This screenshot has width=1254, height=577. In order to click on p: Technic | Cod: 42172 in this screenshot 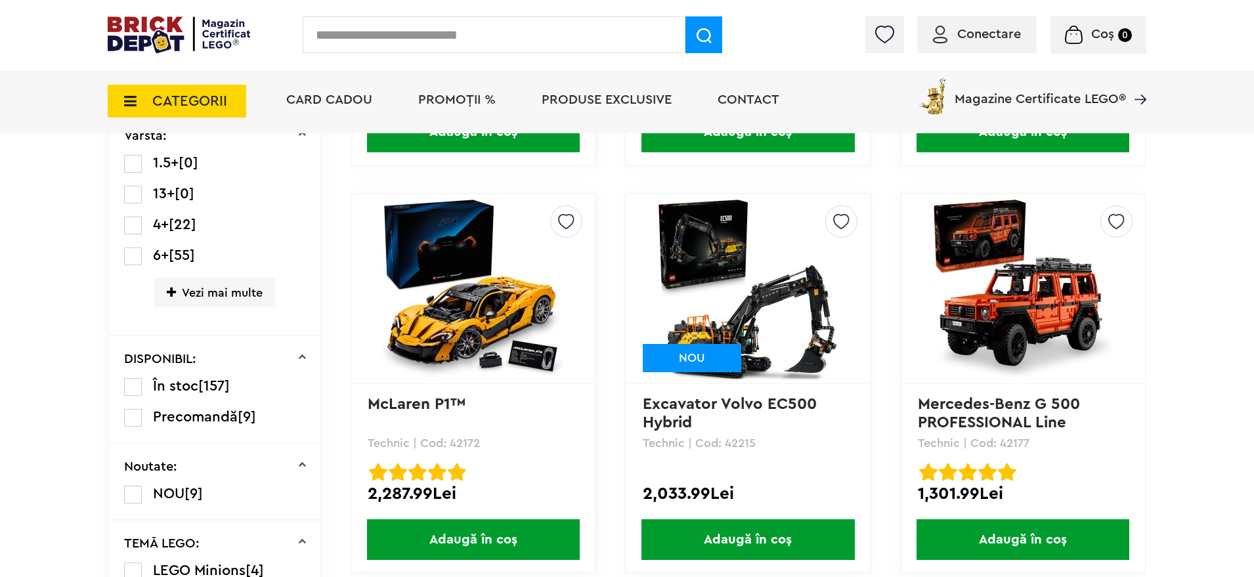, I will do `click(473, 443)`.